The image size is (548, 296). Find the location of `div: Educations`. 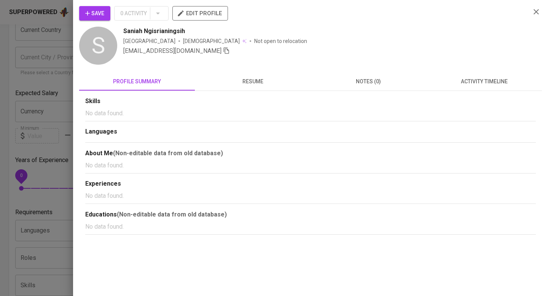

div: Educations is located at coordinates (310, 214).